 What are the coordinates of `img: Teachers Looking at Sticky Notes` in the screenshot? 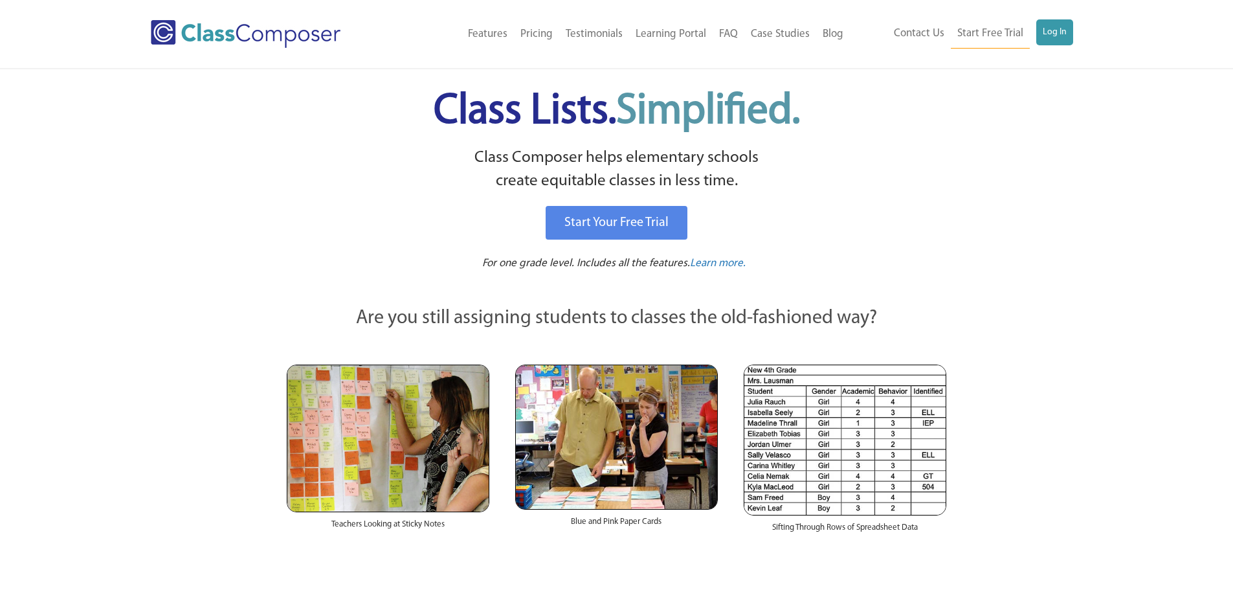 It's located at (388, 438).